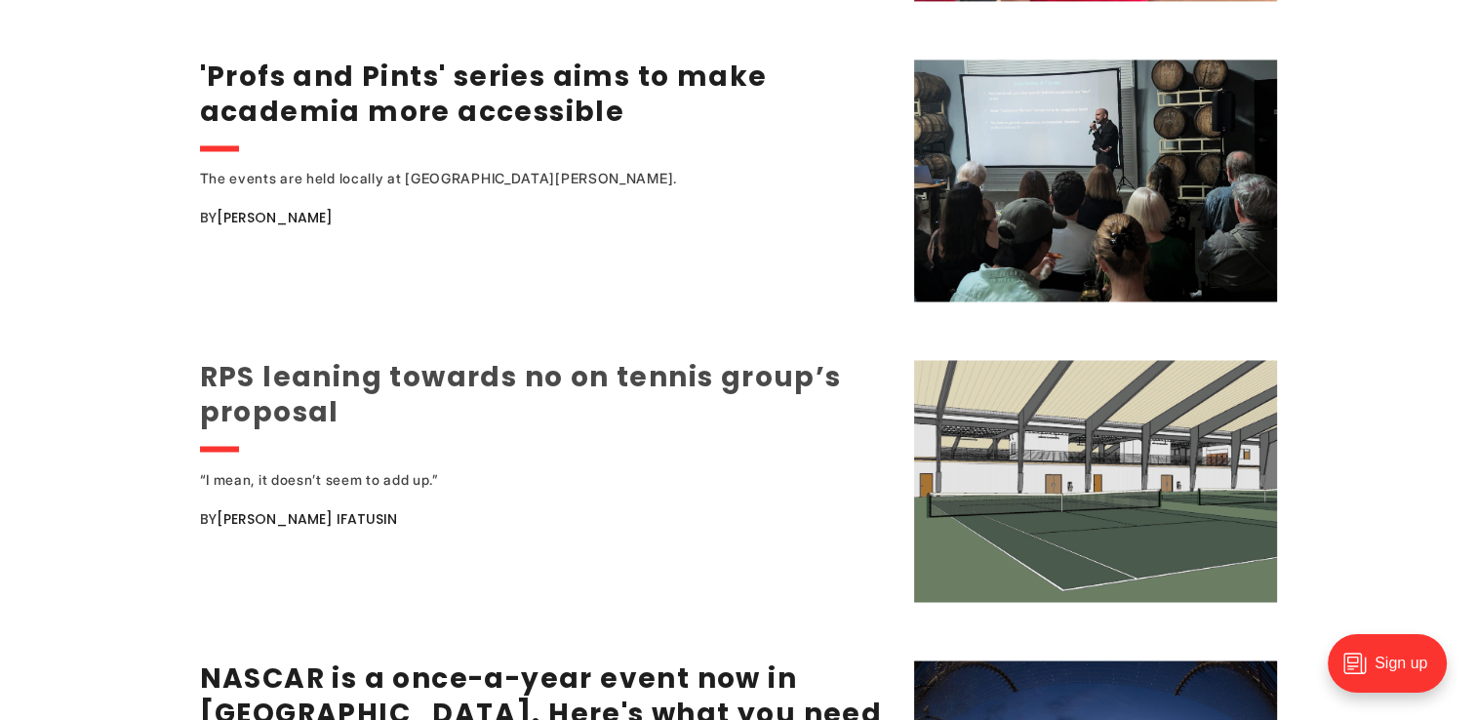  I want to click on a: 'Profs and Pints' series aims to make academia more accessible, so click(484, 94).